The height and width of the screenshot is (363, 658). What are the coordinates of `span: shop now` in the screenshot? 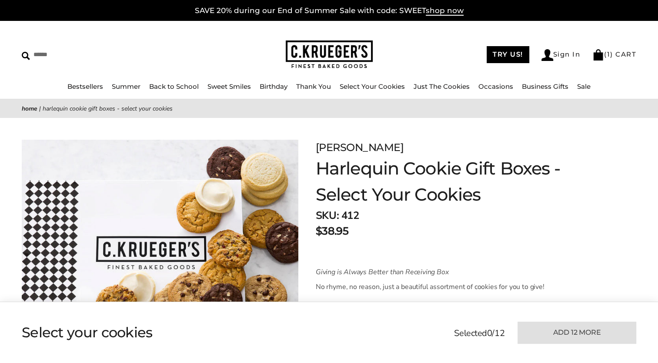 It's located at (445, 11).